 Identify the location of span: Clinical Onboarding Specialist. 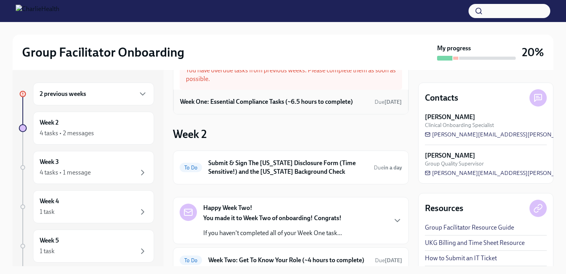
(460, 125).